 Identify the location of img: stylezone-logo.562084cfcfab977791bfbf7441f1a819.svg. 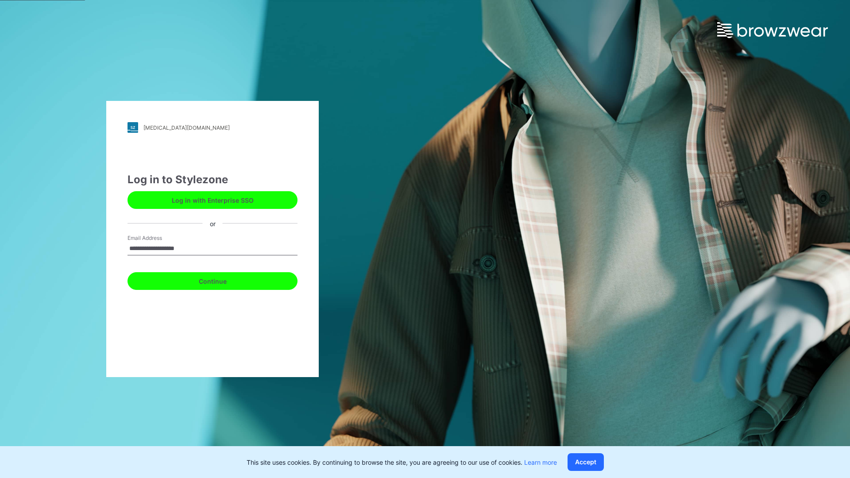
(133, 127).